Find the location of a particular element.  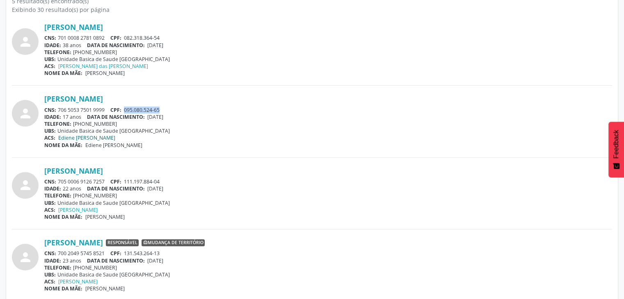

div: 22 anos is located at coordinates (328, 189).